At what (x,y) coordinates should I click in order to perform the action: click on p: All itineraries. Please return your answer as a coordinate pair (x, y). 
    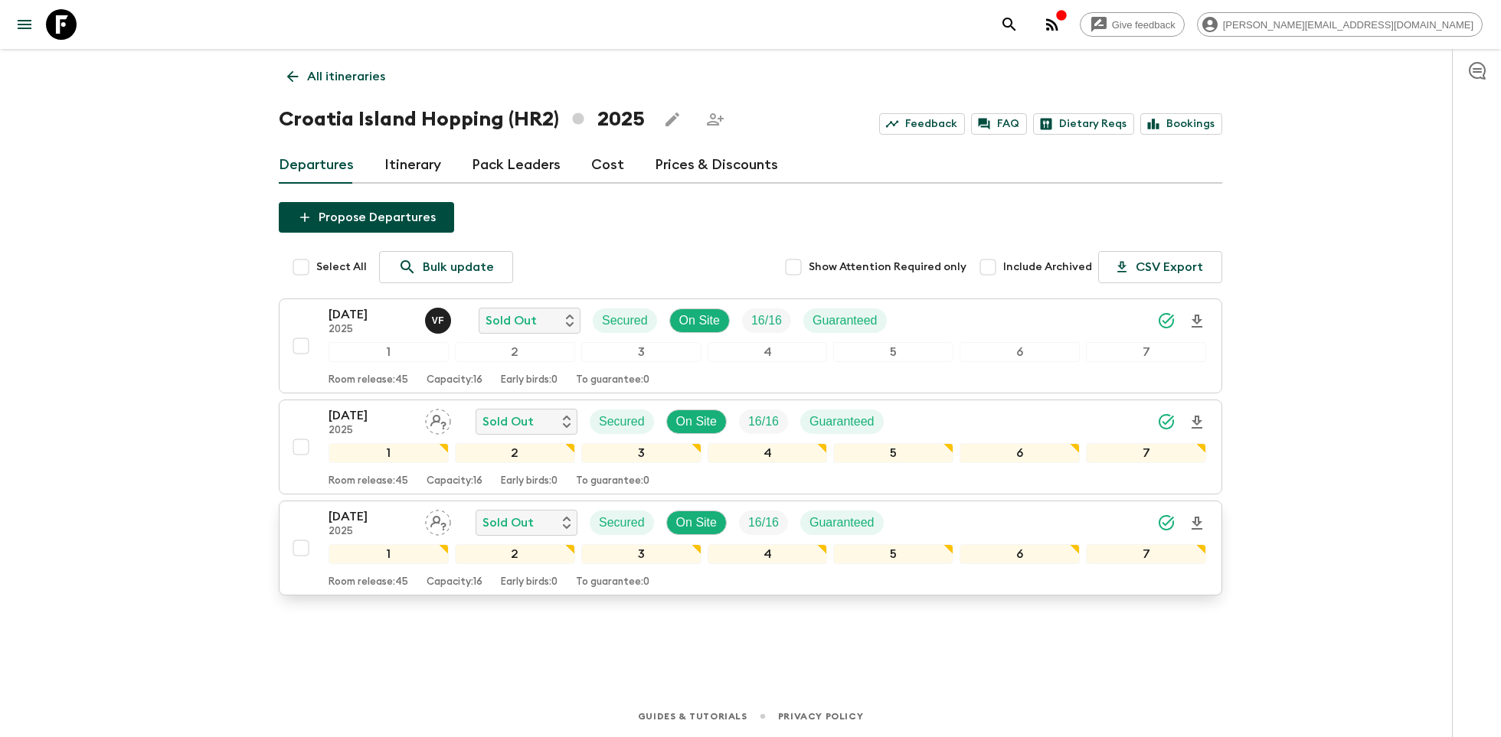
    Looking at the image, I should click on (346, 77).